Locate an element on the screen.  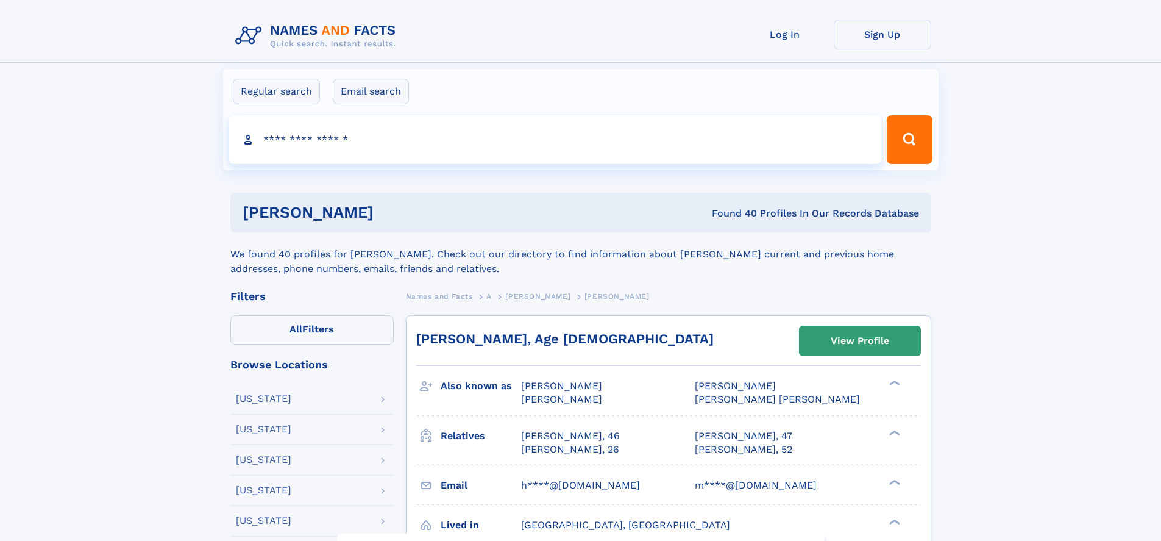
a: A is located at coordinates (489, 296).